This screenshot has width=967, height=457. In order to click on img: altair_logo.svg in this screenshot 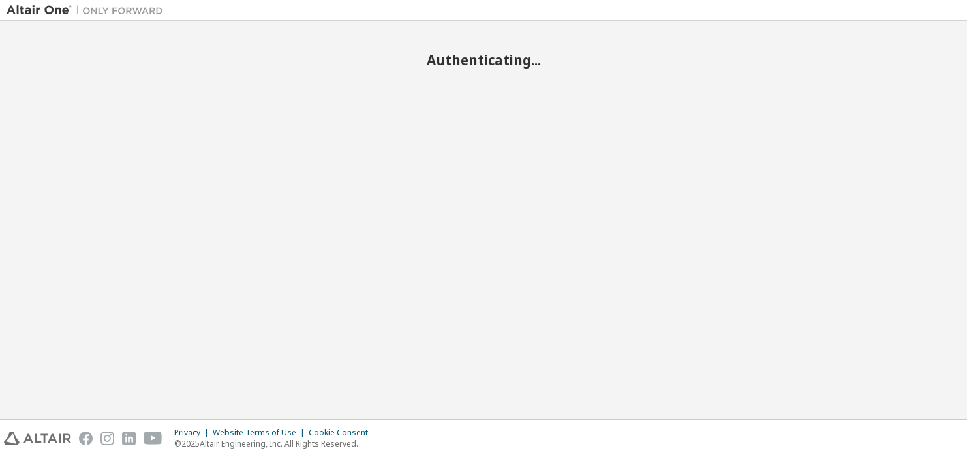, I will do `click(37, 438)`.